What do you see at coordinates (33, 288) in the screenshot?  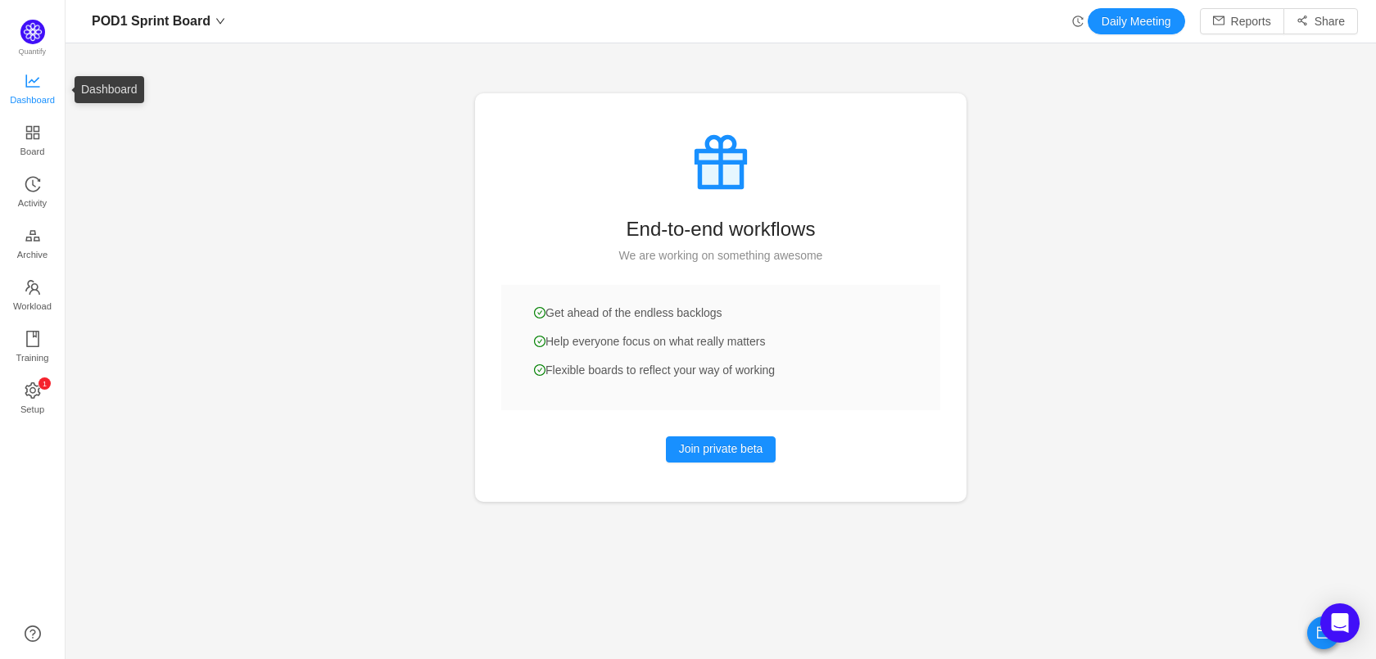 I see `i: icon: team` at bounding box center [33, 288].